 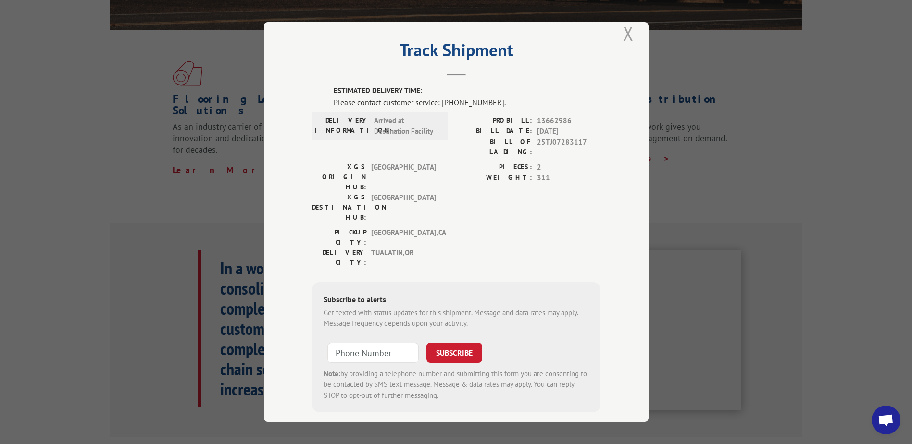 What do you see at coordinates (569, 167) in the screenshot?
I see `span: 2` at bounding box center [569, 167].